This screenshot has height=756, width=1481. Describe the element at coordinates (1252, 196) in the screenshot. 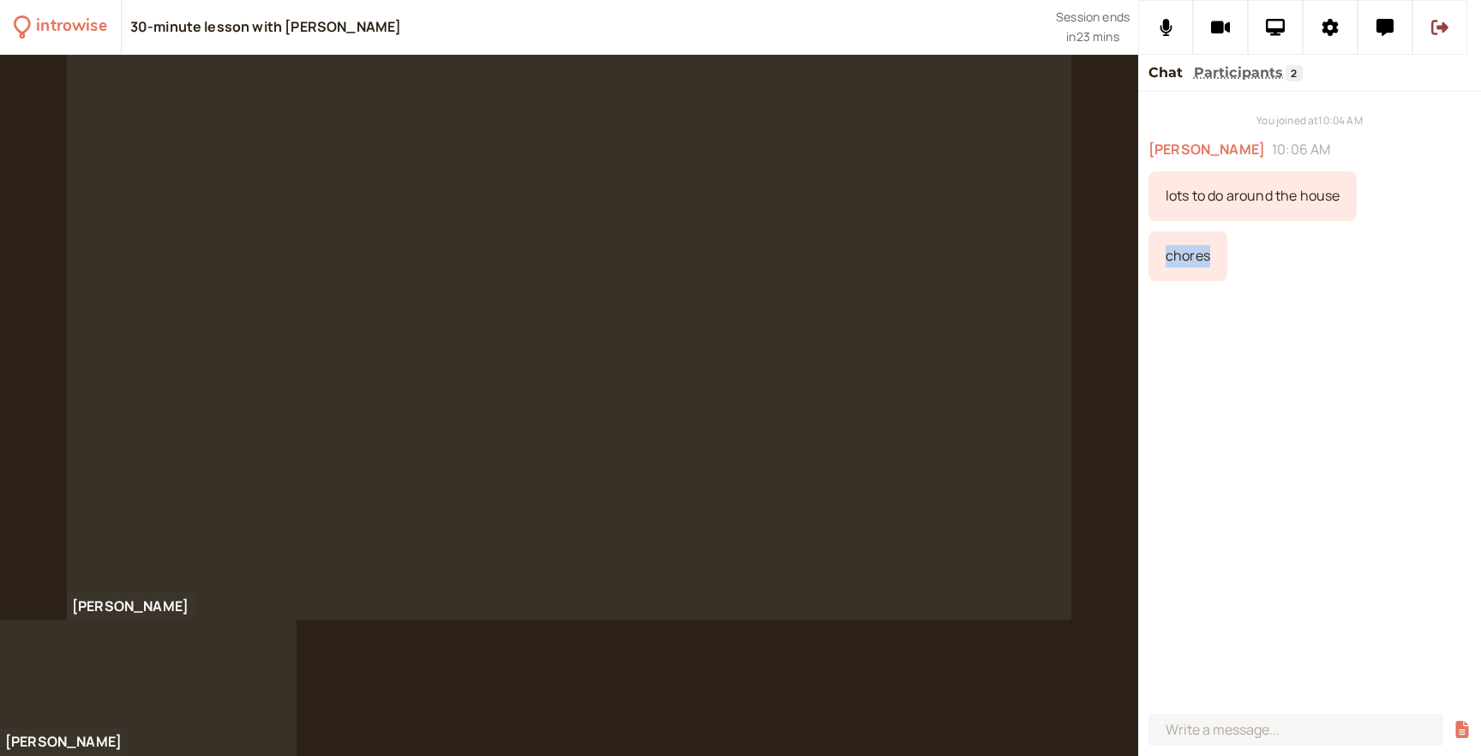

I see `div: 10/15/2025, 10:06:36 AM` at that location.